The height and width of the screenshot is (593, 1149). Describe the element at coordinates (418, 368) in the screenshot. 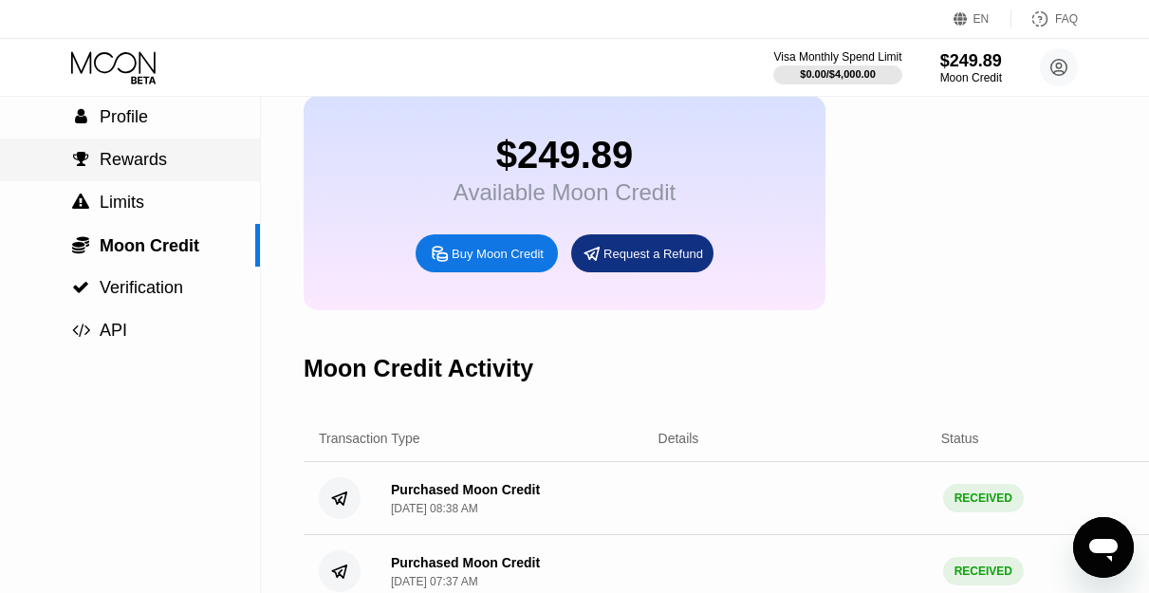

I see `div: Moon Credit Activity` at that location.